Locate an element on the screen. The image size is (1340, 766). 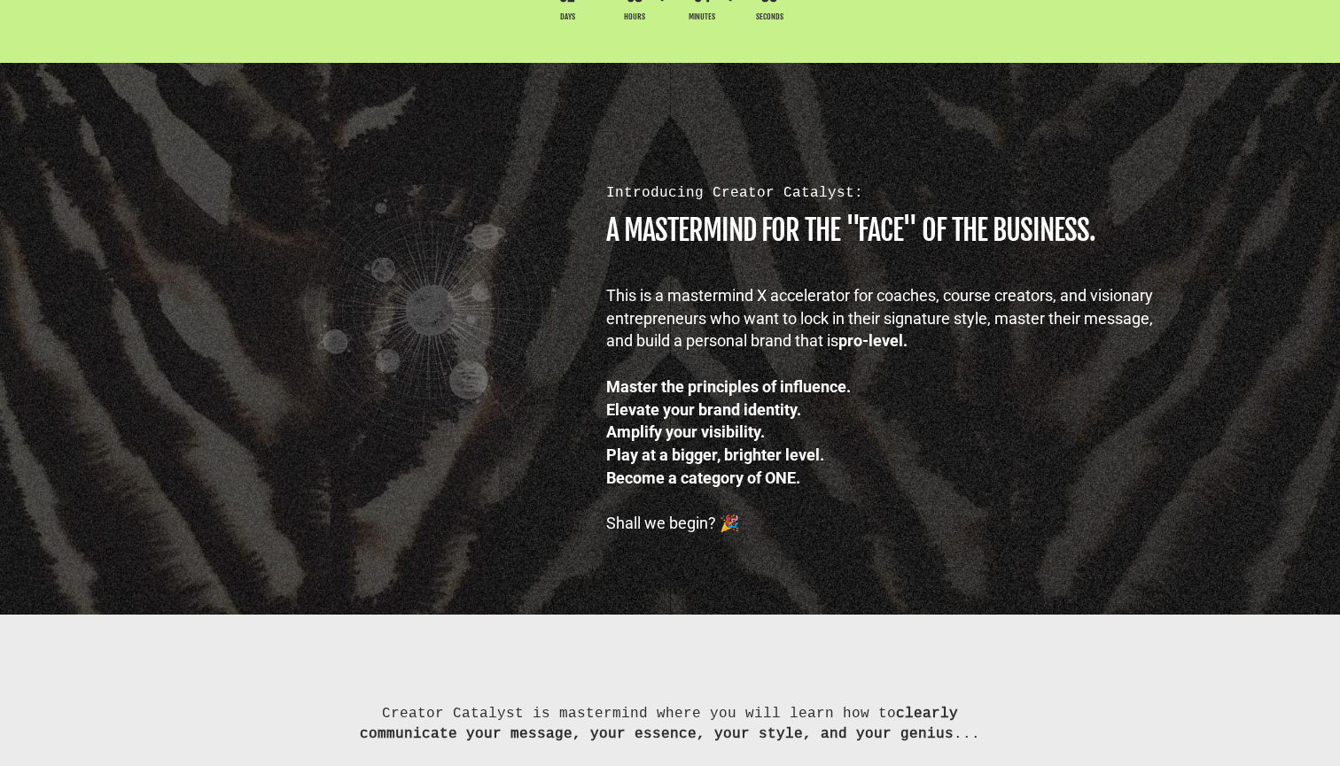
b: Play at a bigger, brighter level. is located at coordinates (715, 455).